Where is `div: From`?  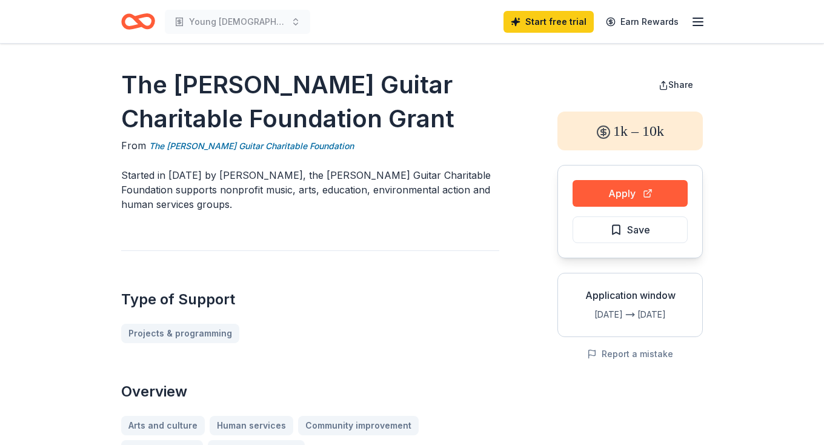 div: From is located at coordinates (310, 145).